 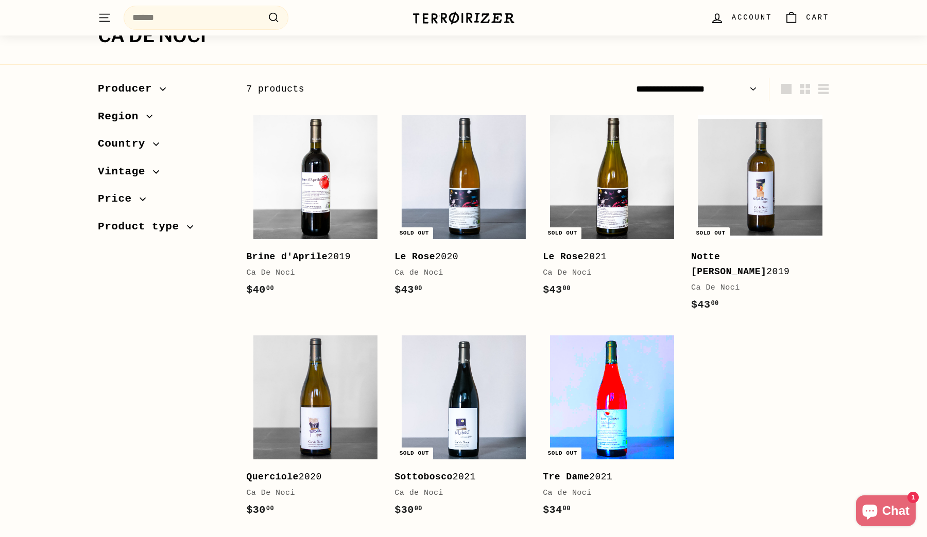 What do you see at coordinates (741, 18) in the screenshot?
I see `a: Account` at bounding box center [741, 18].